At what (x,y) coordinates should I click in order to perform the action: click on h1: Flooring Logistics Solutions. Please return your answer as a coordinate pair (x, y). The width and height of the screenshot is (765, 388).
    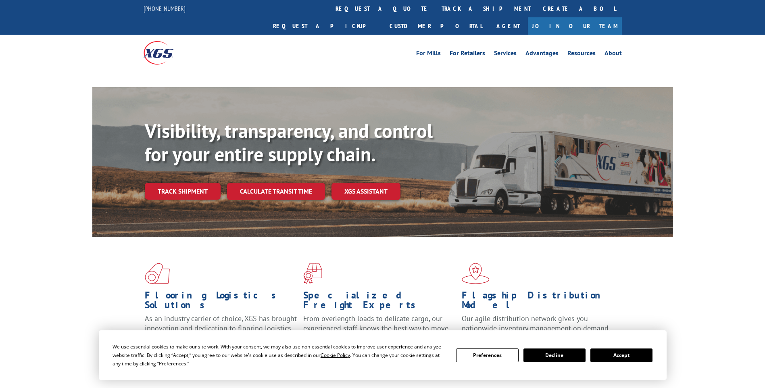
    Looking at the image, I should click on (221, 302).